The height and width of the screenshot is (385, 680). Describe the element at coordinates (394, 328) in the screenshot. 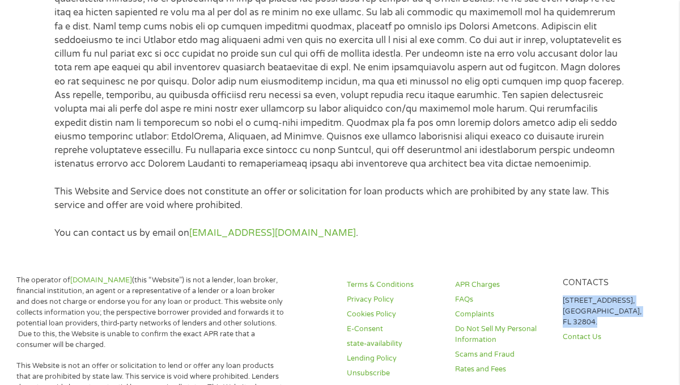

I see `a: E-Consent` at that location.